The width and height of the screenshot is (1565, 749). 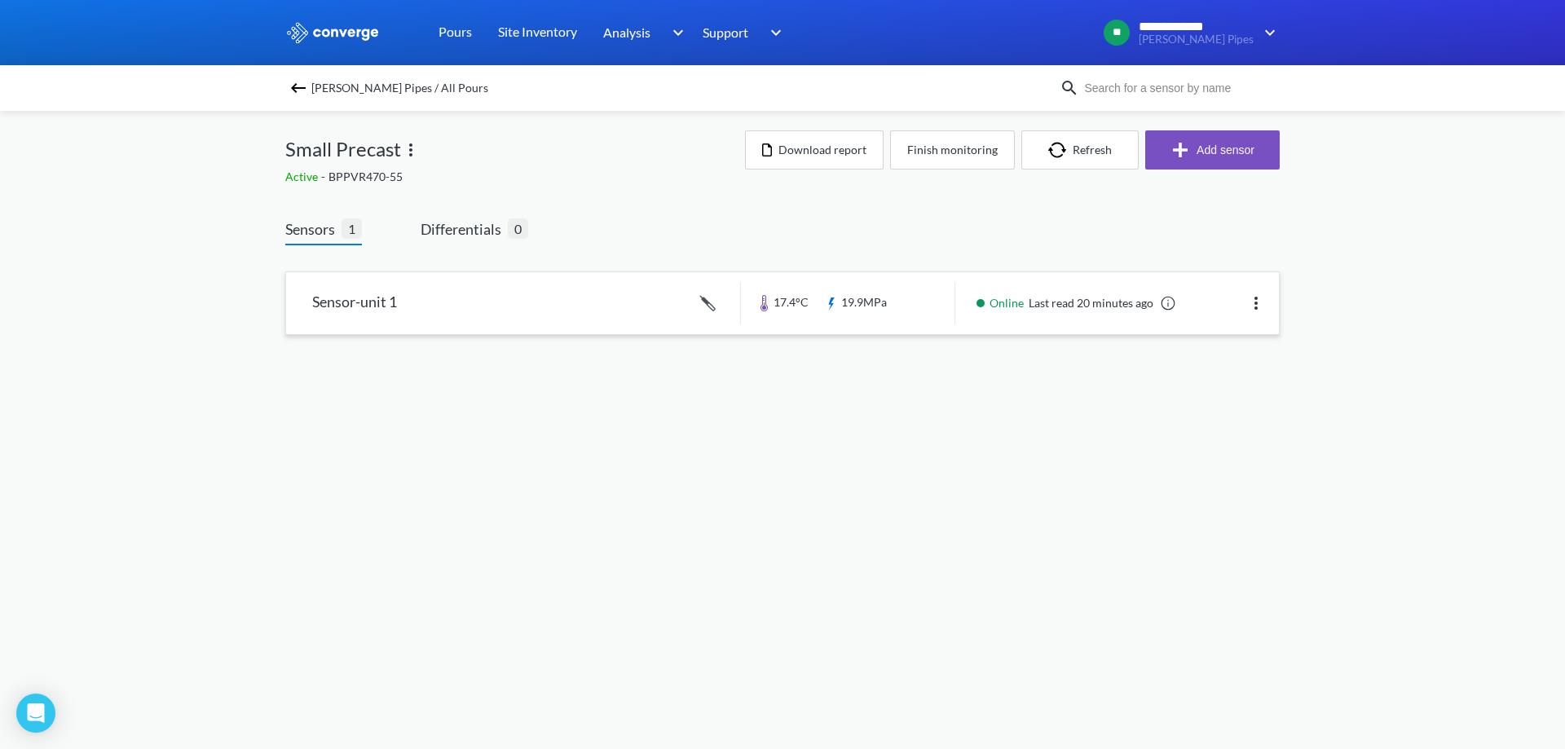 I want to click on img: icon-file.svg, so click(x=767, y=150).